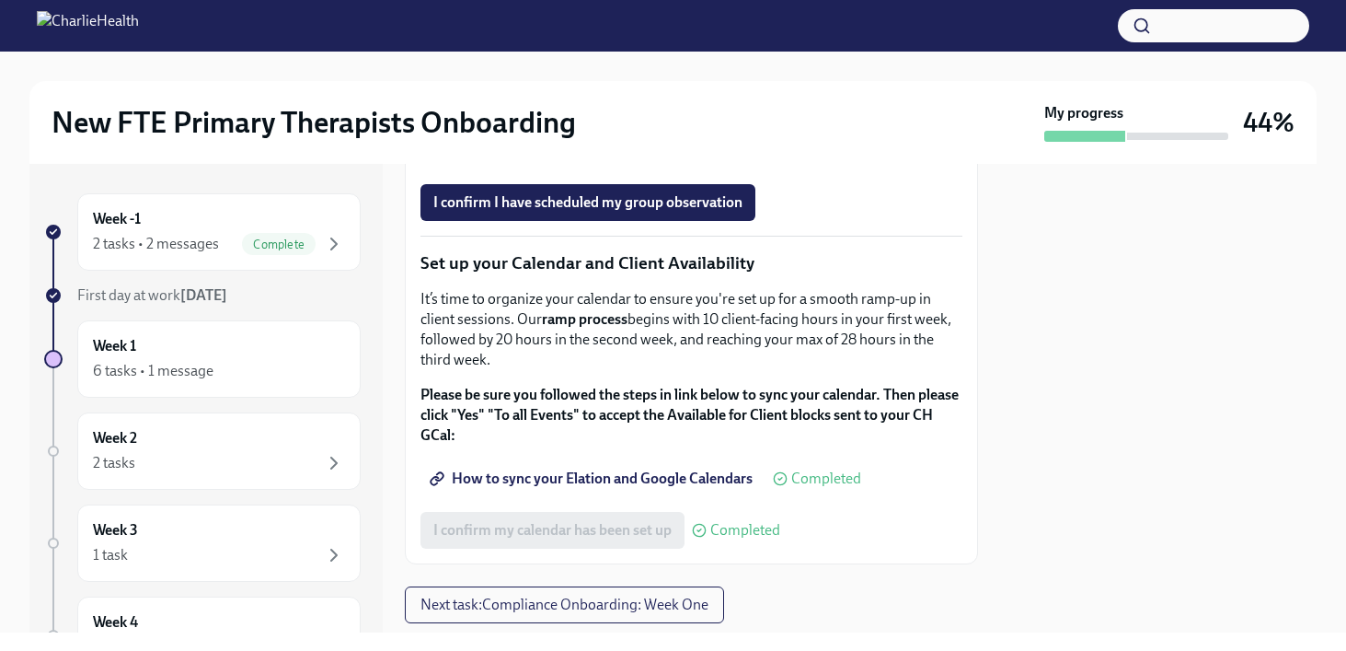 The width and height of the screenshot is (1346, 651). What do you see at coordinates (152, 294) in the screenshot?
I see `span: First day at work` at bounding box center [152, 294].